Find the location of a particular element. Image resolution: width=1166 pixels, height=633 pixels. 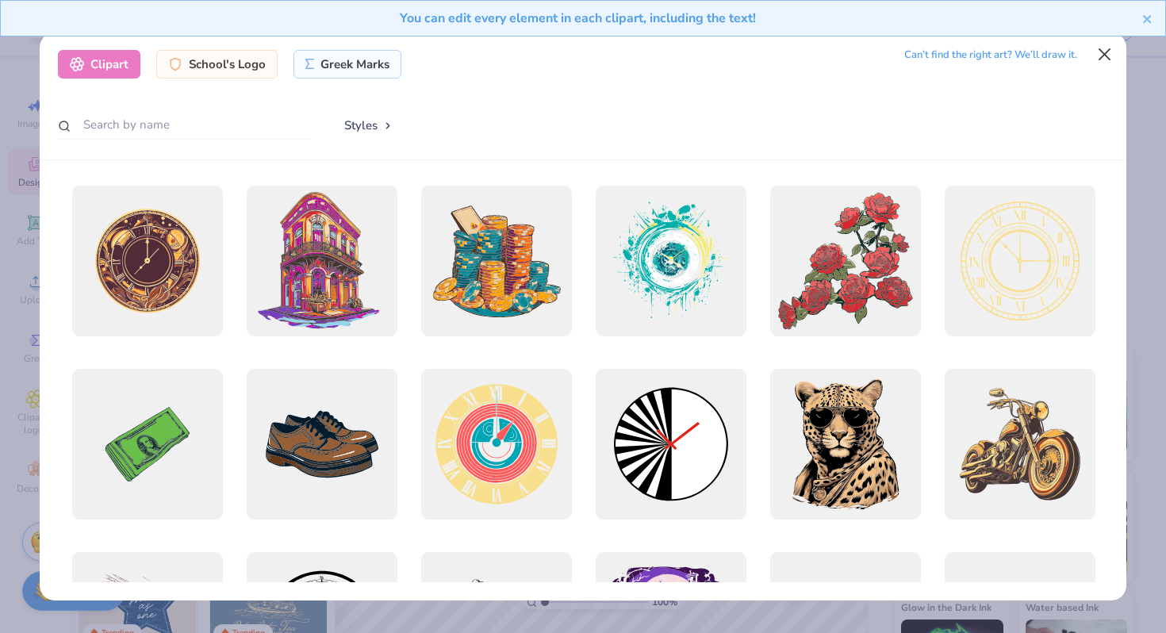

button: close is located at coordinates (1148, 18).